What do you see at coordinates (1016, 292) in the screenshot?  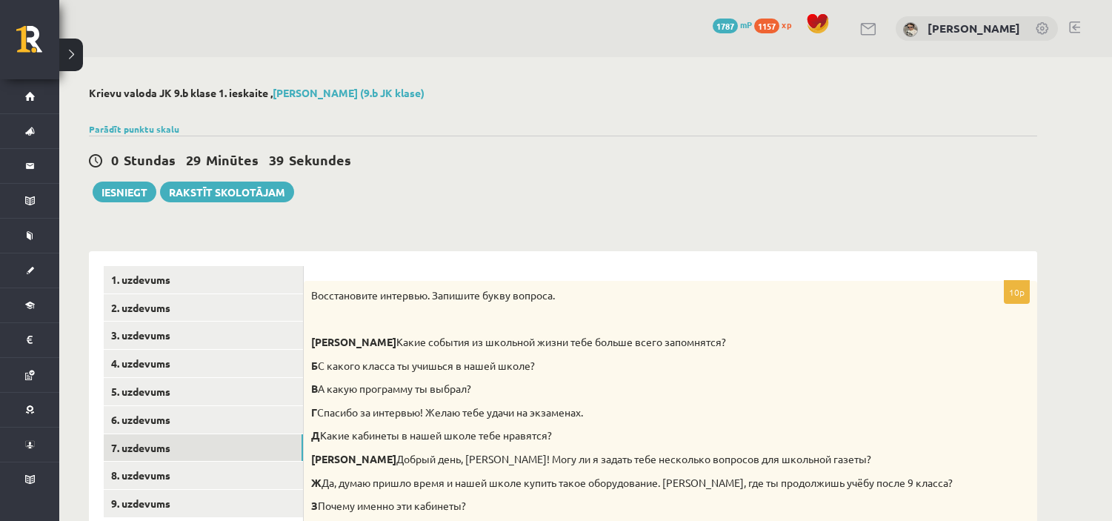 I see `p: 10p` at bounding box center [1016, 292].